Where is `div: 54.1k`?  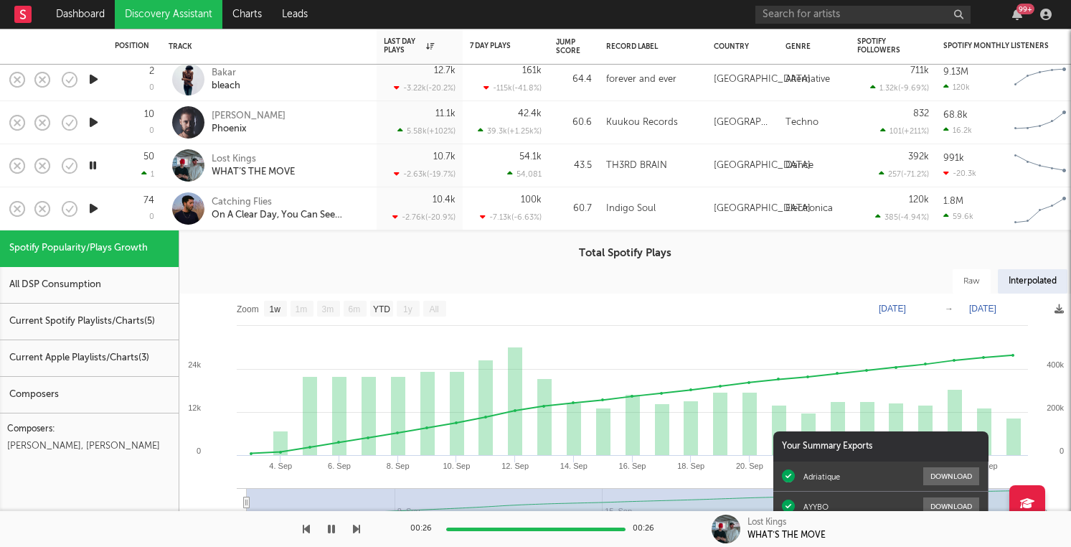 div: 54.1k is located at coordinates (530, 156).